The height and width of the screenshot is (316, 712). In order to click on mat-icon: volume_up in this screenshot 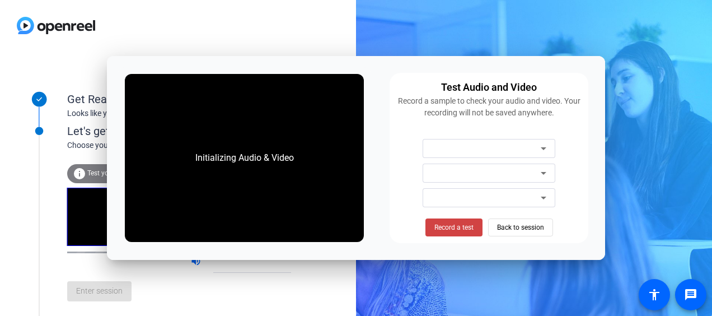, I will do `click(197, 262)`.